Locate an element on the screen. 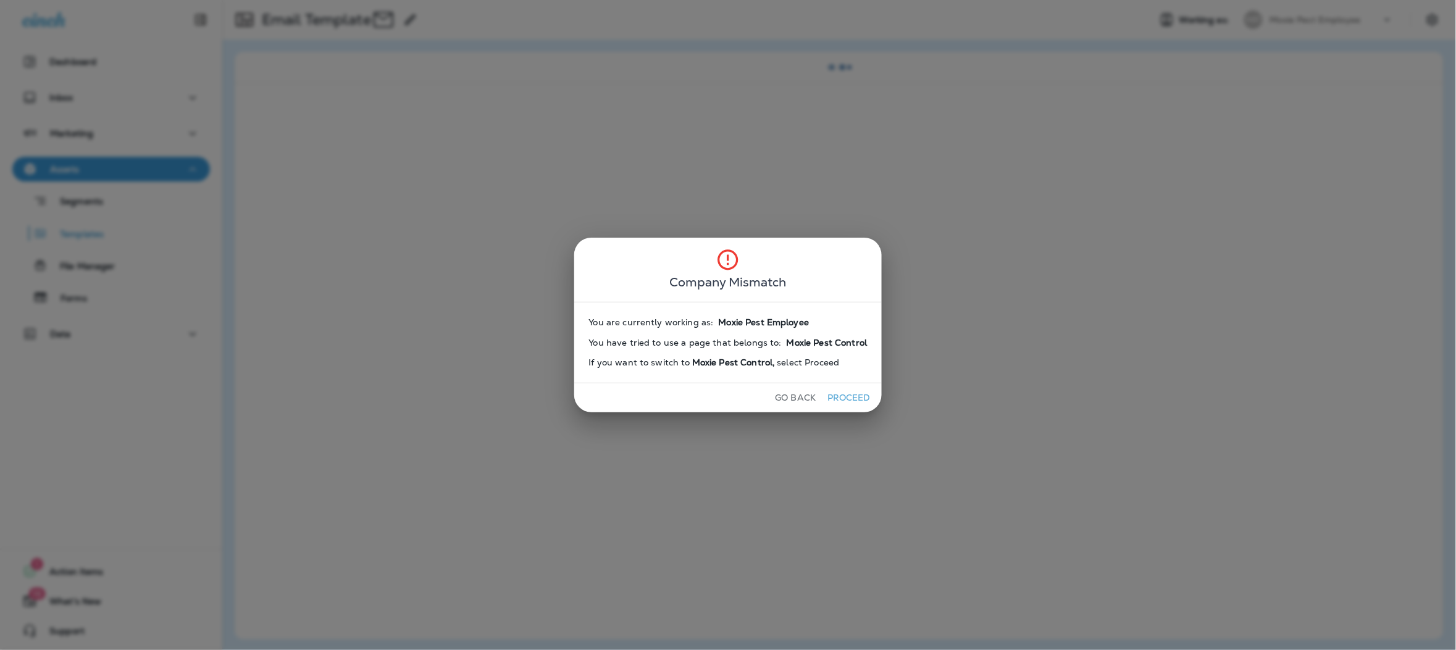 Image resolution: width=1456 pixels, height=650 pixels. span: Moxie Pest Control , is located at coordinates (734, 363).